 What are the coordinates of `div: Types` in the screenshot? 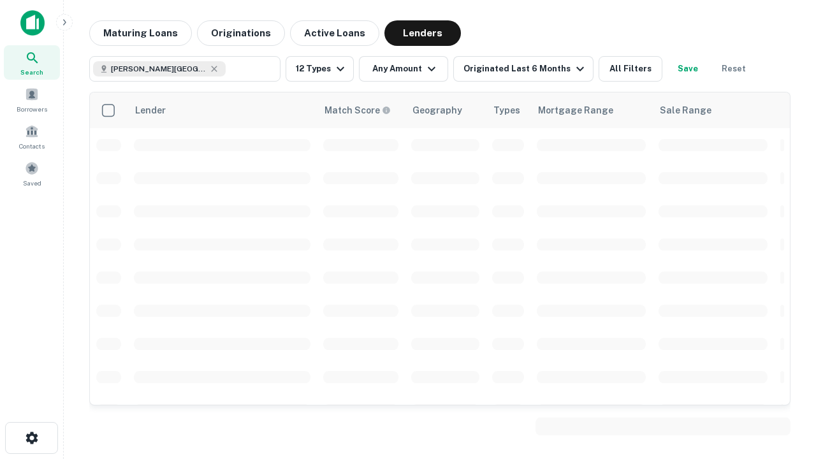 It's located at (507, 110).